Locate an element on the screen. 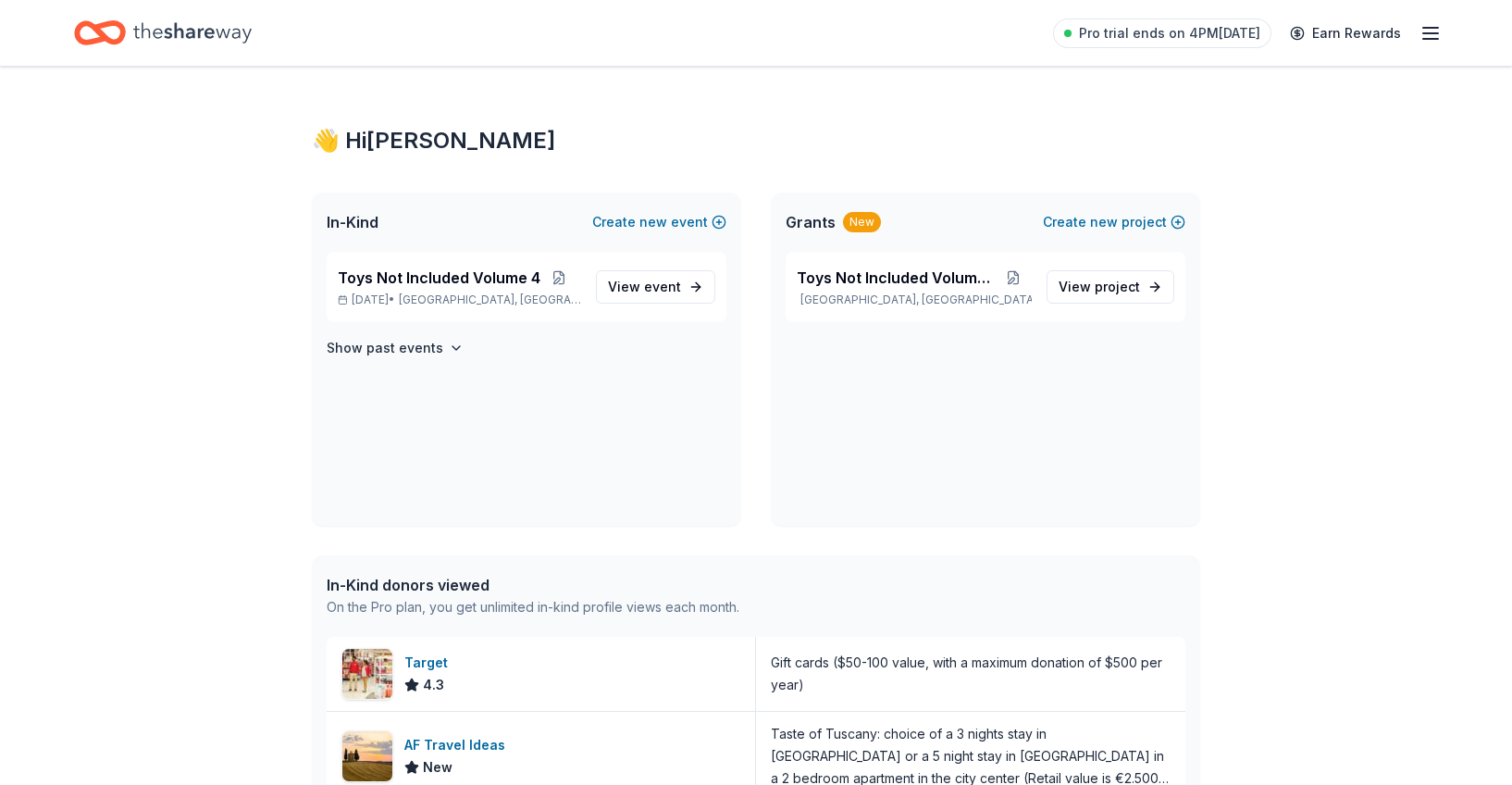  span: In-Kind is located at coordinates (352, 222).